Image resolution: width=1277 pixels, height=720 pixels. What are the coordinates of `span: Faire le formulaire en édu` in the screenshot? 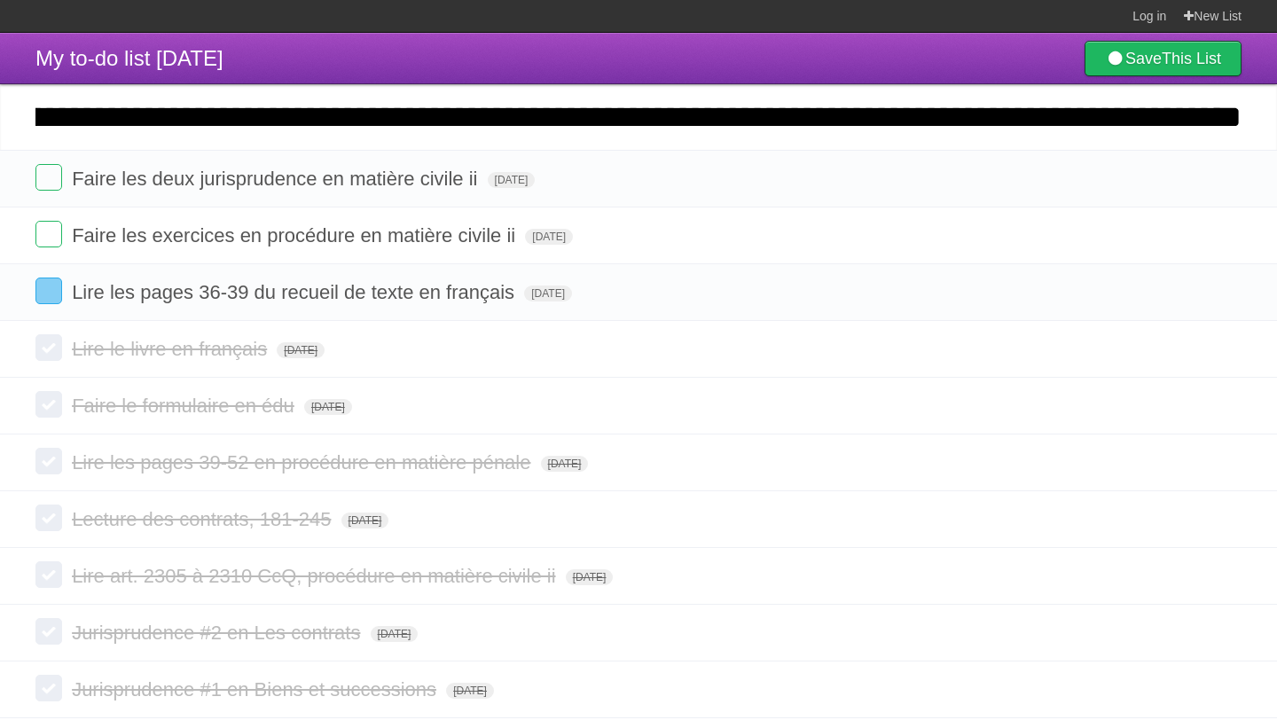 It's located at (185, 405).